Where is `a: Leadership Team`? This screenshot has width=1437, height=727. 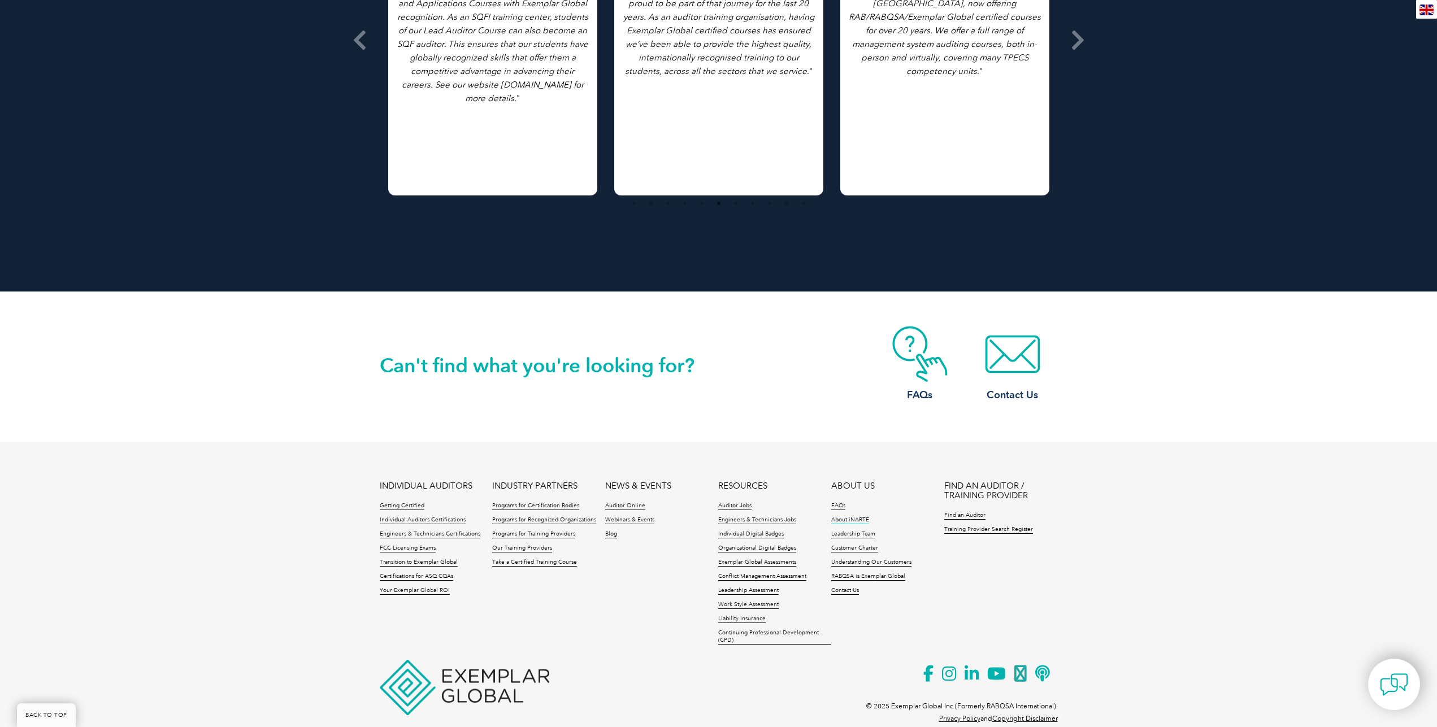
a: Leadership Team is located at coordinates (854, 535).